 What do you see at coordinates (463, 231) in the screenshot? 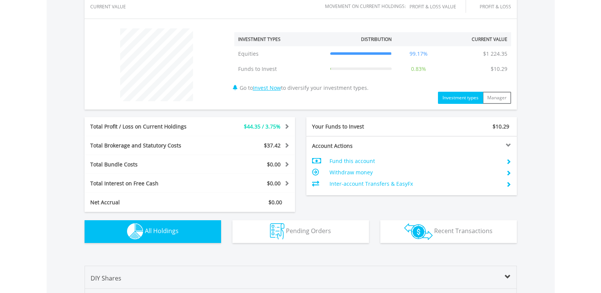
I see `span: Recent Transactions` at bounding box center [463, 231].